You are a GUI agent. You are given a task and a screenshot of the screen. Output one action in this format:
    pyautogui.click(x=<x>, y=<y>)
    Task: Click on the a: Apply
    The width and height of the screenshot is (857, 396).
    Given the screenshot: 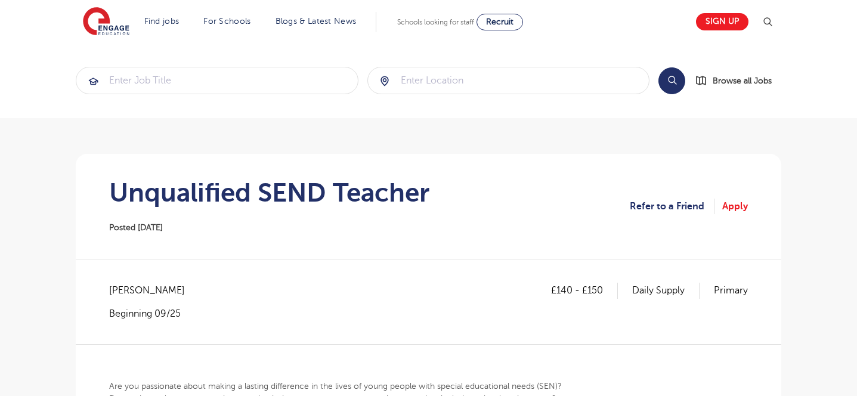 What is the action you would take?
    pyautogui.click(x=735, y=206)
    